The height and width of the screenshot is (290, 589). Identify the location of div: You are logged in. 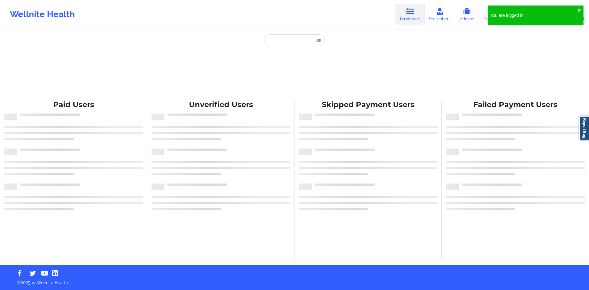
(534, 15).